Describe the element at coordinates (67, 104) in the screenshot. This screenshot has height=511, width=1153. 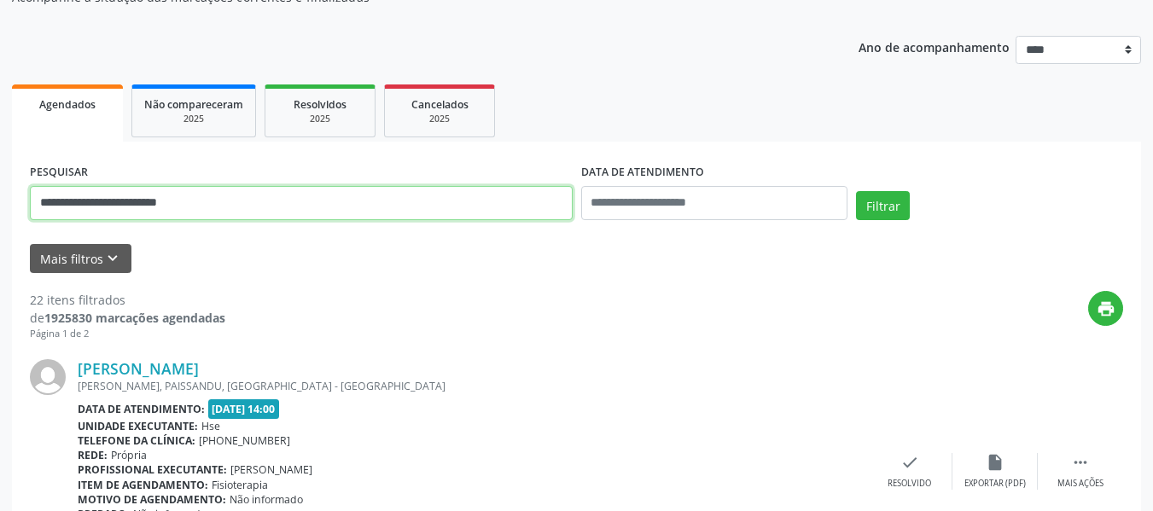
I see `span: Agendados` at that location.